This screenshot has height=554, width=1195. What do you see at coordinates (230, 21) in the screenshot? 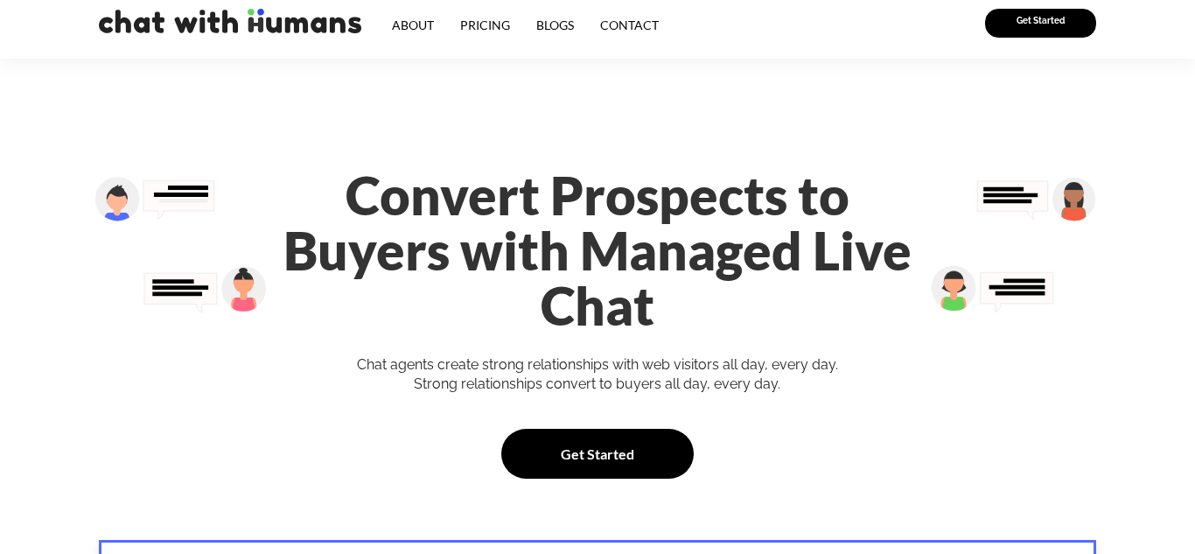
I see `img: chat with humans` at bounding box center [230, 21].